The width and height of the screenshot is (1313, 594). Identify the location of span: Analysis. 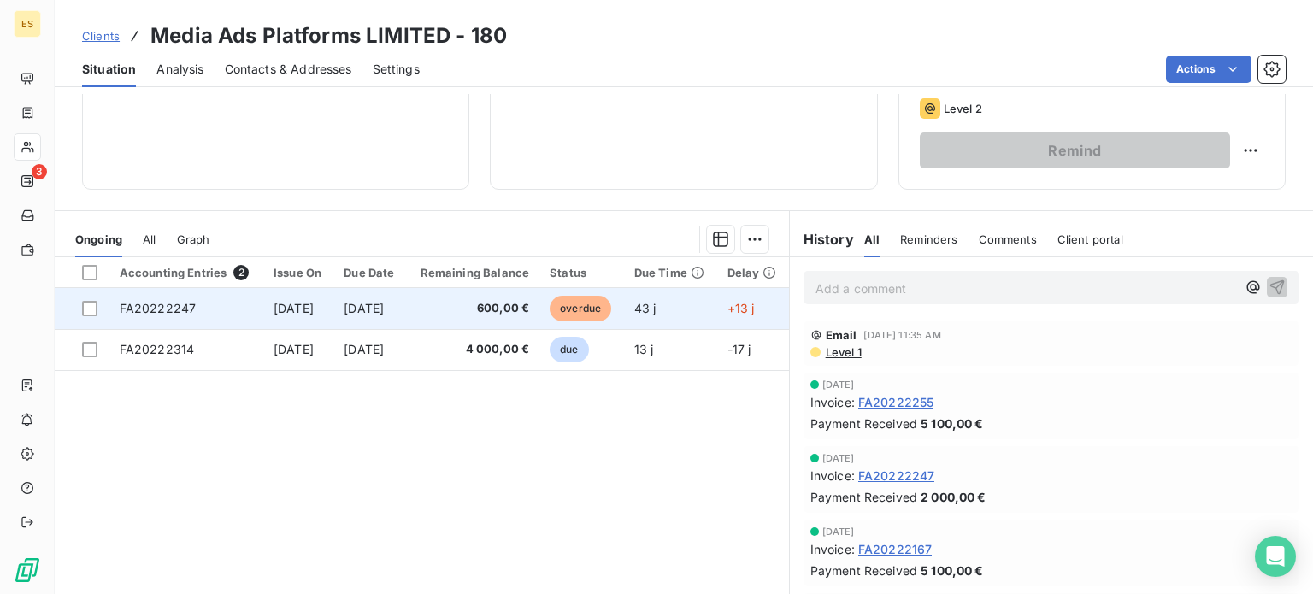
(179, 69).